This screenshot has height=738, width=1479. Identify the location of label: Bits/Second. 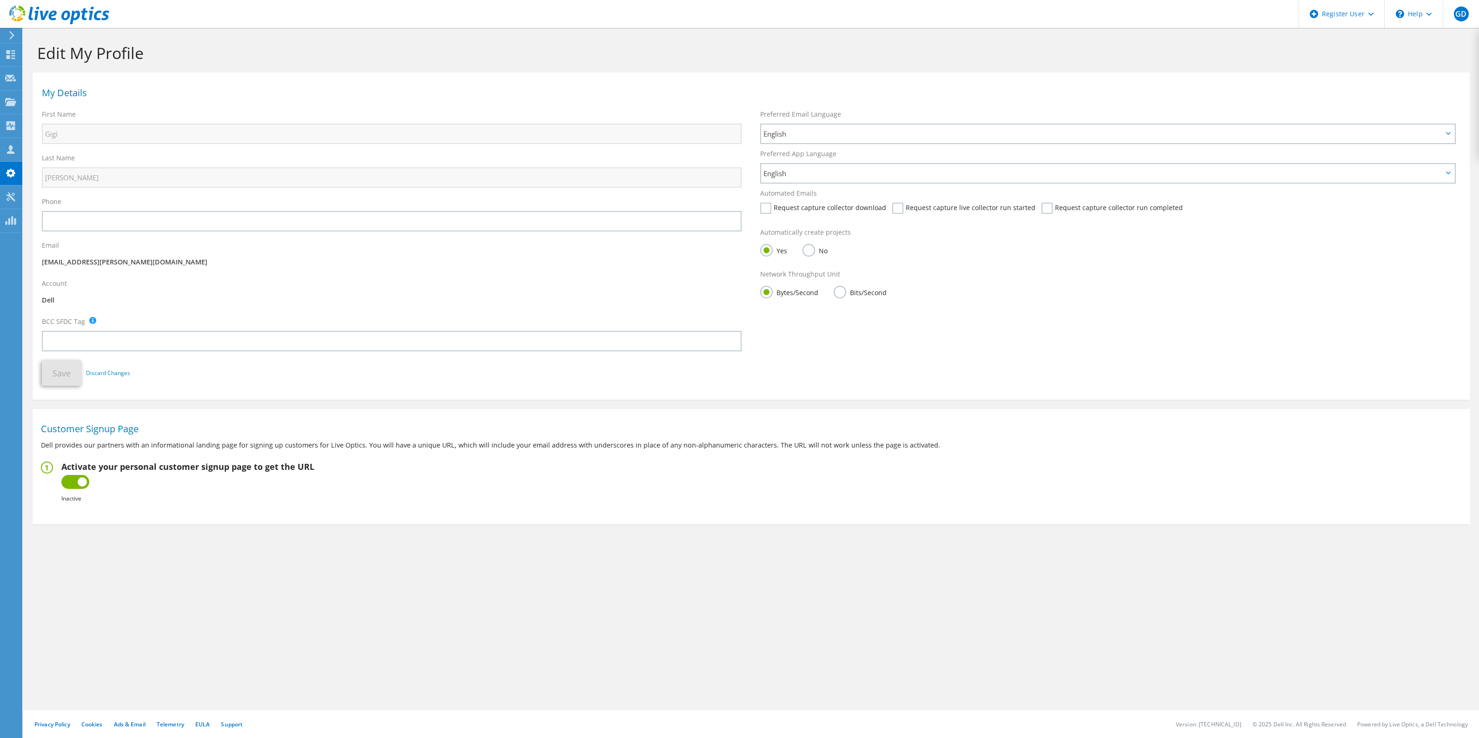
(860, 292).